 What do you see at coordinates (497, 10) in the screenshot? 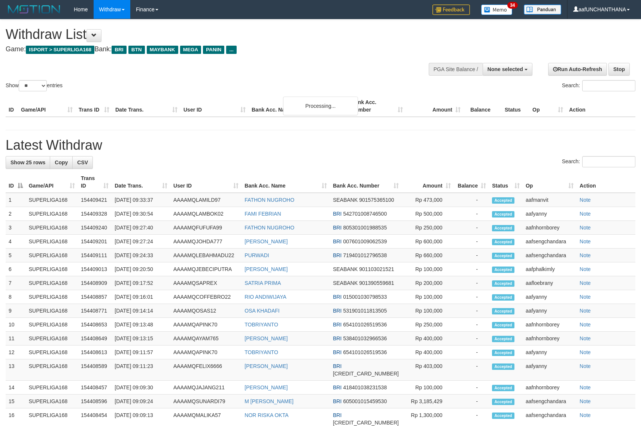
I see `img: Button%20Memo.svg` at bounding box center [497, 10].